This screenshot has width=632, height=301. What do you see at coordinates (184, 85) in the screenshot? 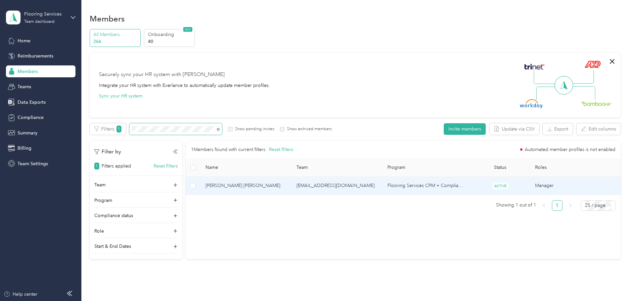
I see `div: Integrate your HR system with Everlance to automatically update member profiles.` at bounding box center [184, 85].